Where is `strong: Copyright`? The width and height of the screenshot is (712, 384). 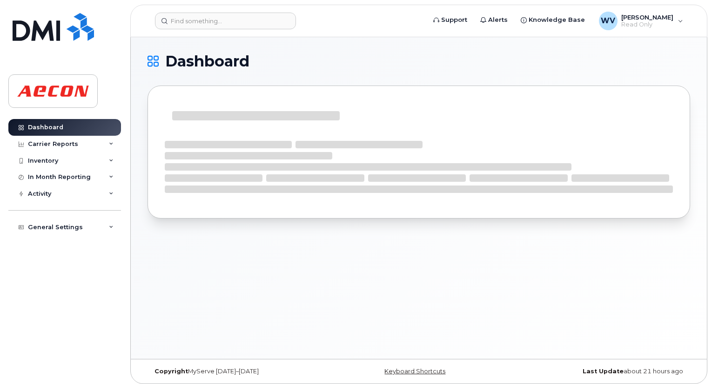
strong: Copyright is located at coordinates (171, 371).